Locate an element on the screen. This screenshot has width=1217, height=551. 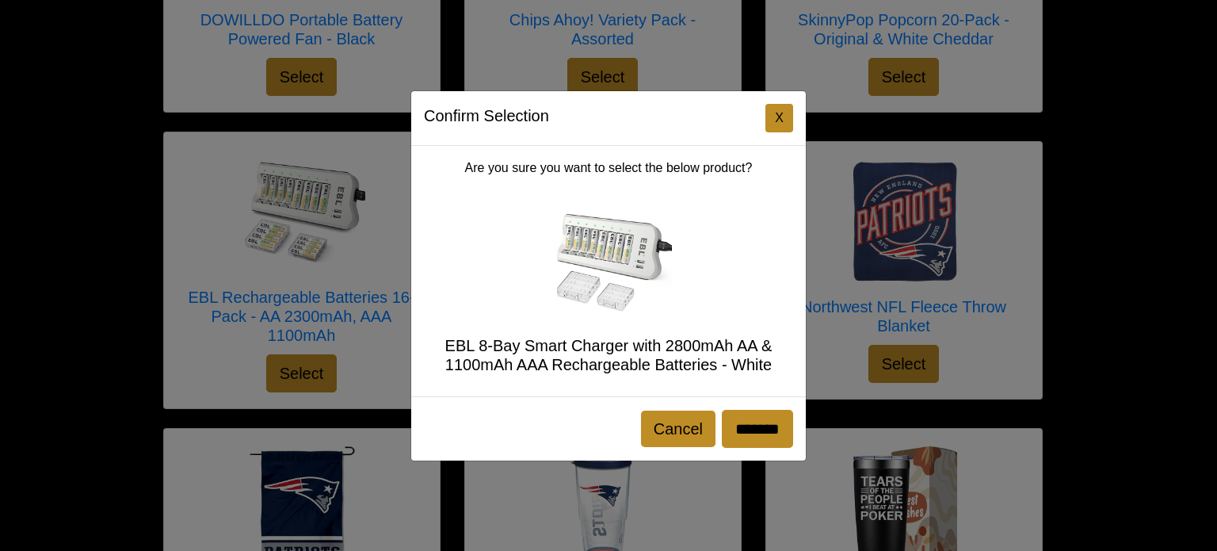
h5: EBL 8-Bay Smart Charger with 2800mAh AA & 1100mAh AAA Rechargeable Batteries - White is located at coordinates (609, 355).